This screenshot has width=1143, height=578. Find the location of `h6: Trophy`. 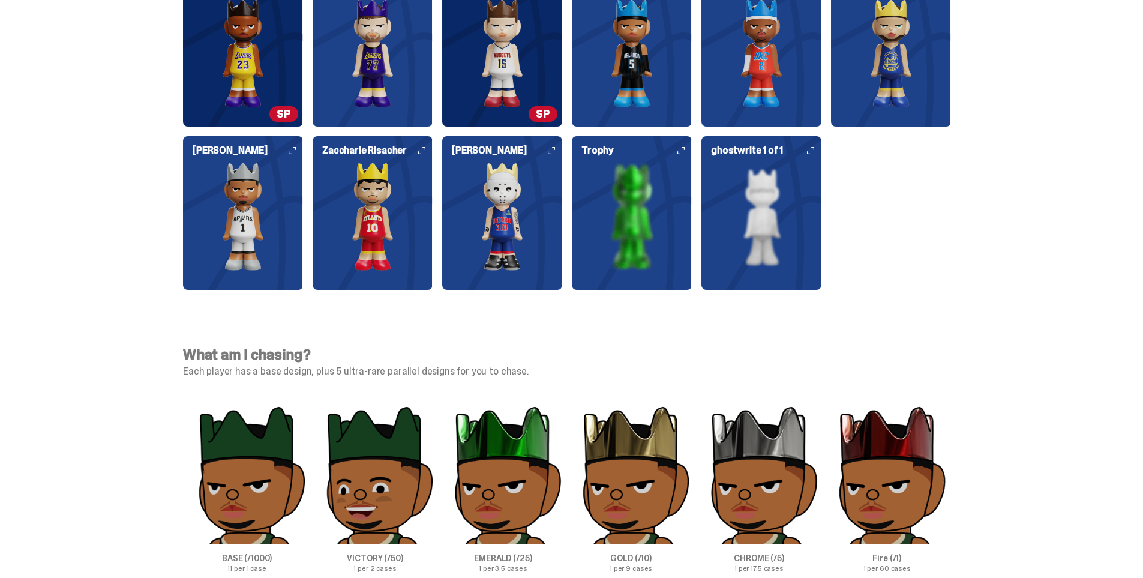

h6: Trophy is located at coordinates (637, 151).